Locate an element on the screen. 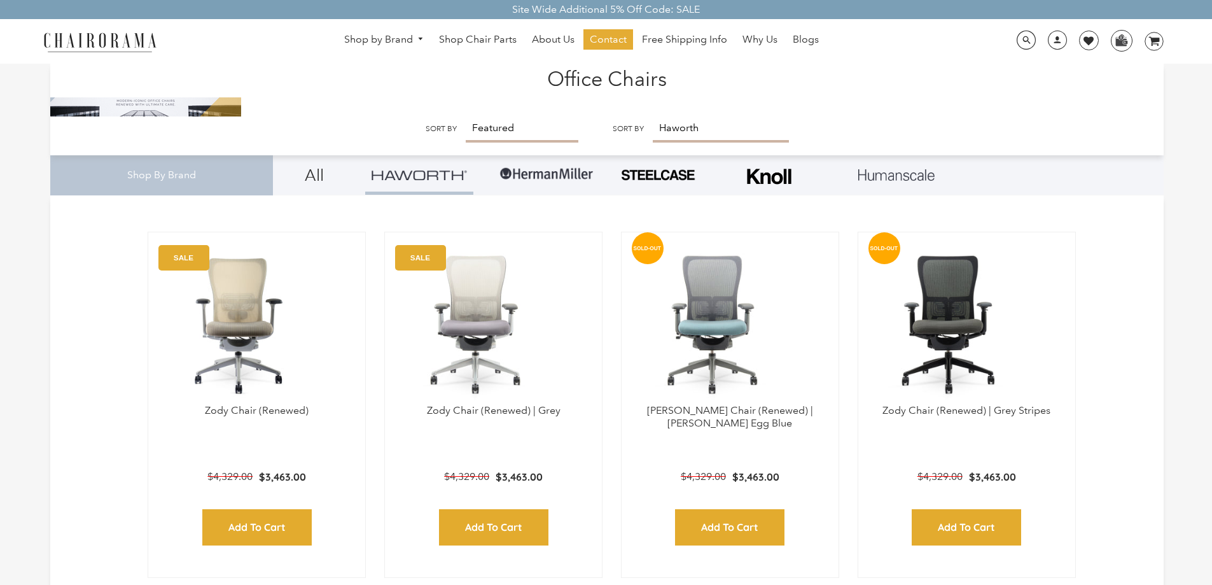  a: About Us is located at coordinates (553, 39).